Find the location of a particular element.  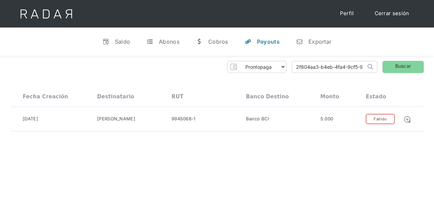

div: Saldo is located at coordinates (123, 42).